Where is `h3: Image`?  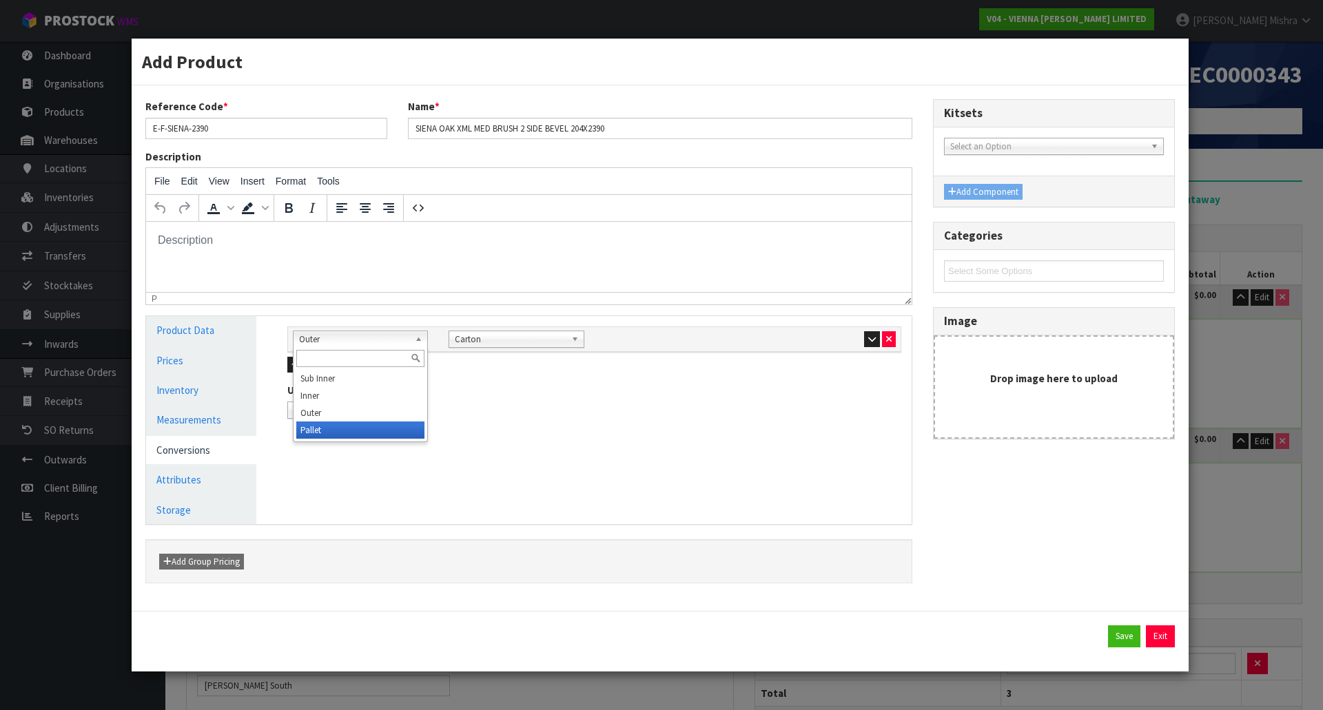
h3: Image is located at coordinates (1053, 321).